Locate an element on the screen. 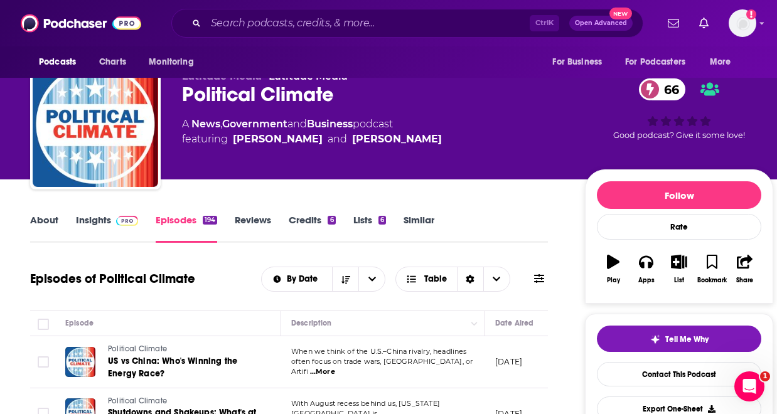  a: Shane Skelton is located at coordinates (397, 139).